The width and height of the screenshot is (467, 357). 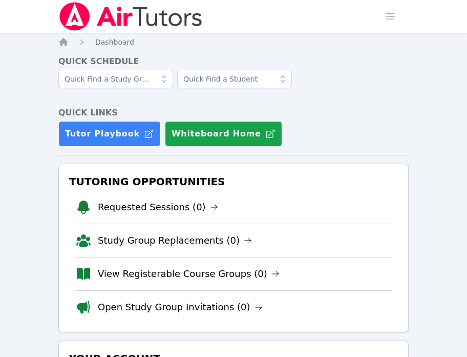 What do you see at coordinates (115, 42) in the screenshot?
I see `span: Dashboard` at bounding box center [115, 42].